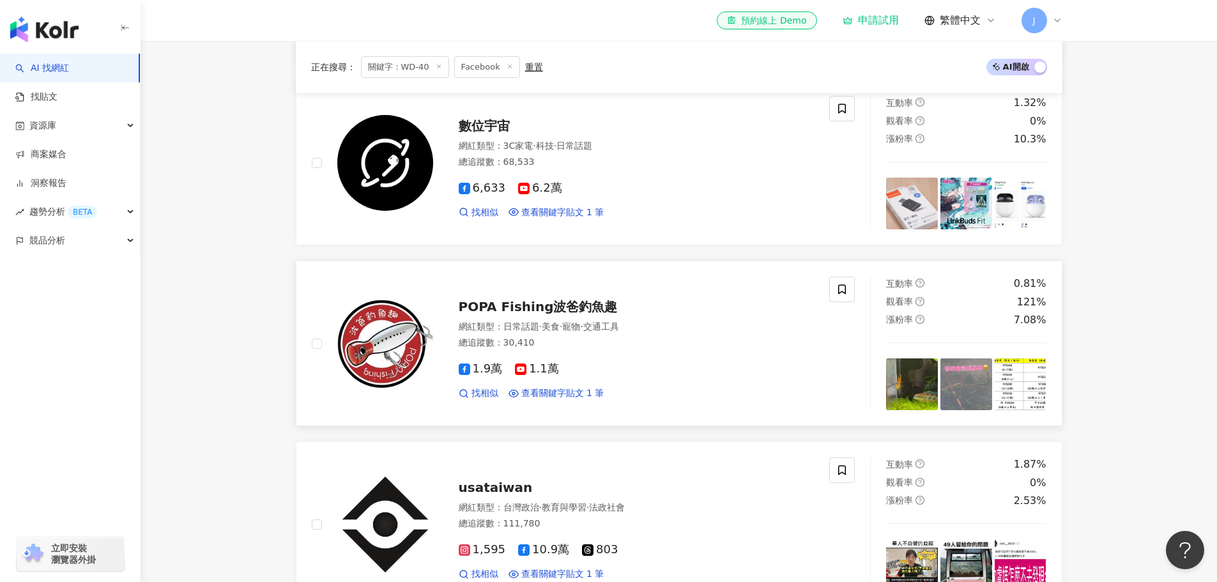 The height and width of the screenshot is (582, 1217). Describe the element at coordinates (545, 146) in the screenshot. I see `span: 科技` at that location.